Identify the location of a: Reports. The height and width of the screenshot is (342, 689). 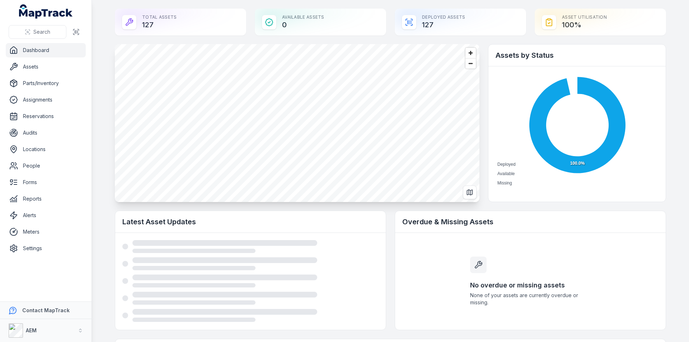
(46, 199).